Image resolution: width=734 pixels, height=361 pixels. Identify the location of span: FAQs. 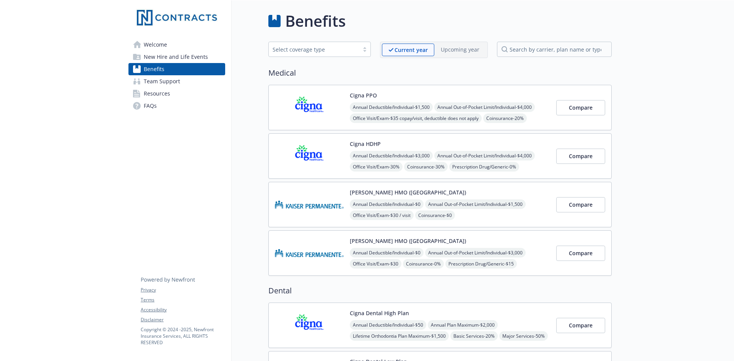
(150, 106).